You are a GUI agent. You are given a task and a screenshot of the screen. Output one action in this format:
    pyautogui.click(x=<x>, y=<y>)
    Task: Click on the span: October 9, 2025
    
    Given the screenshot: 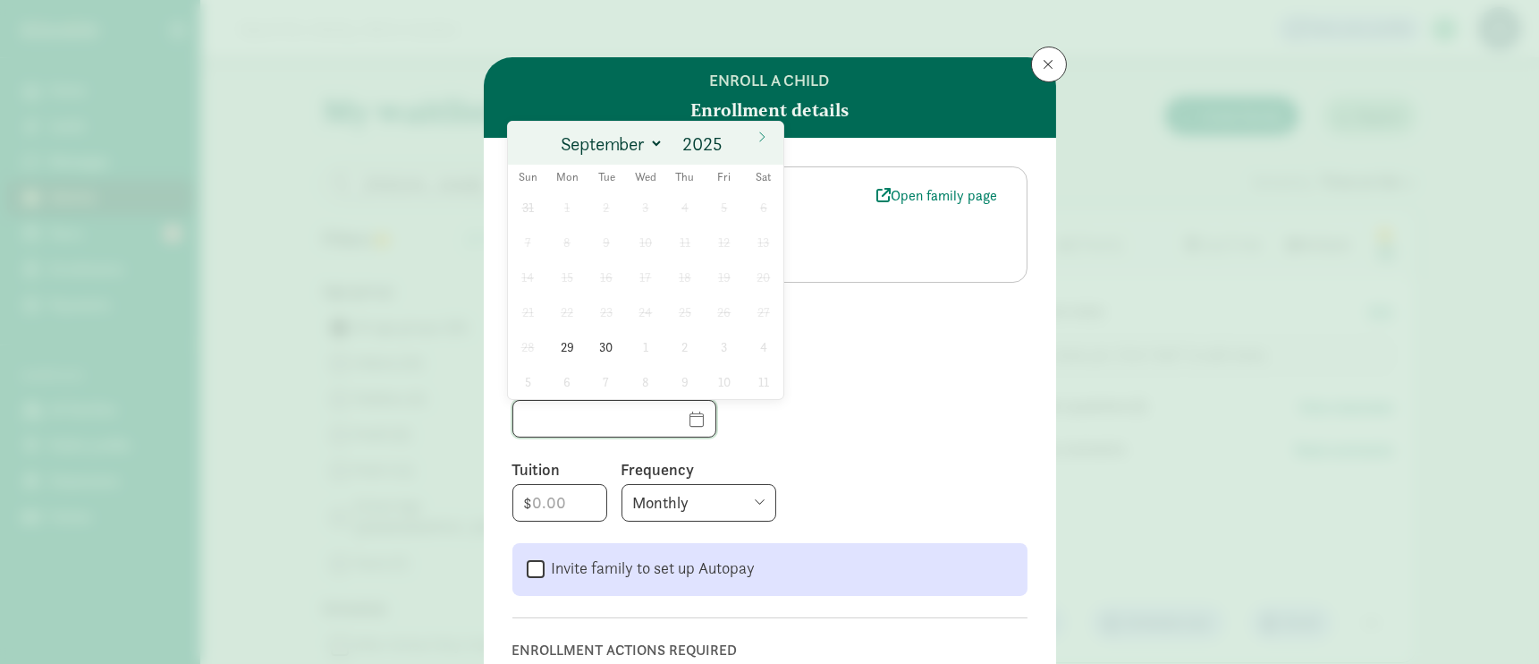 What is the action you would take?
    pyautogui.click(x=684, y=381)
    